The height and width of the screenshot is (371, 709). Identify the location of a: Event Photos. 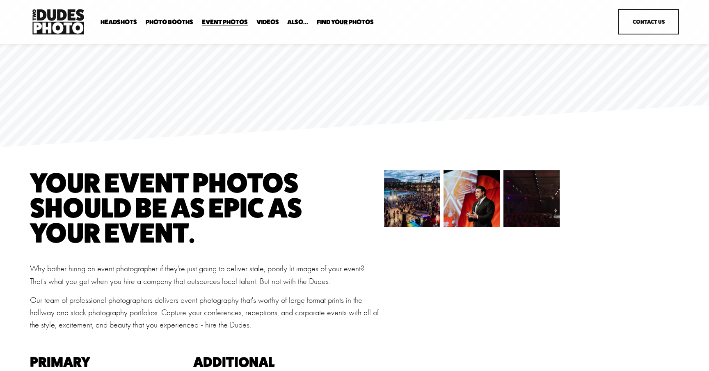
(225, 22).